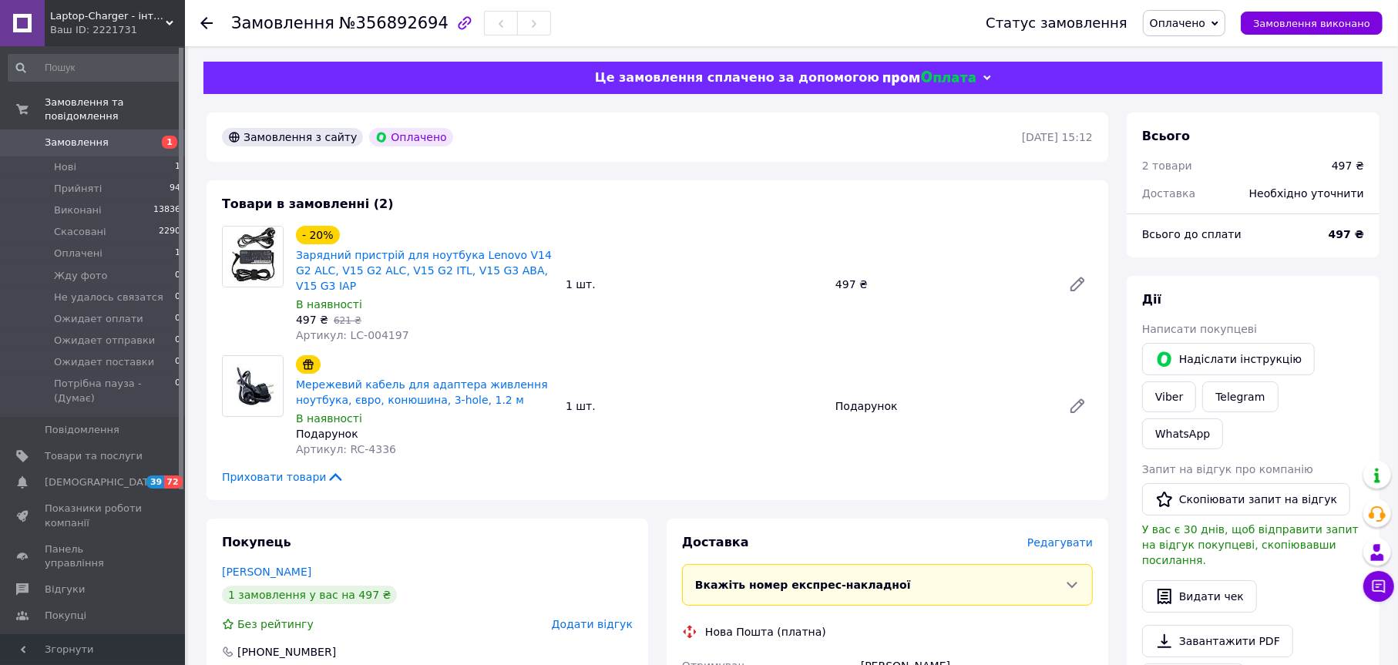 This screenshot has height=665, width=1398. What do you see at coordinates (65, 590) in the screenshot?
I see `span: Відгуки` at bounding box center [65, 590].